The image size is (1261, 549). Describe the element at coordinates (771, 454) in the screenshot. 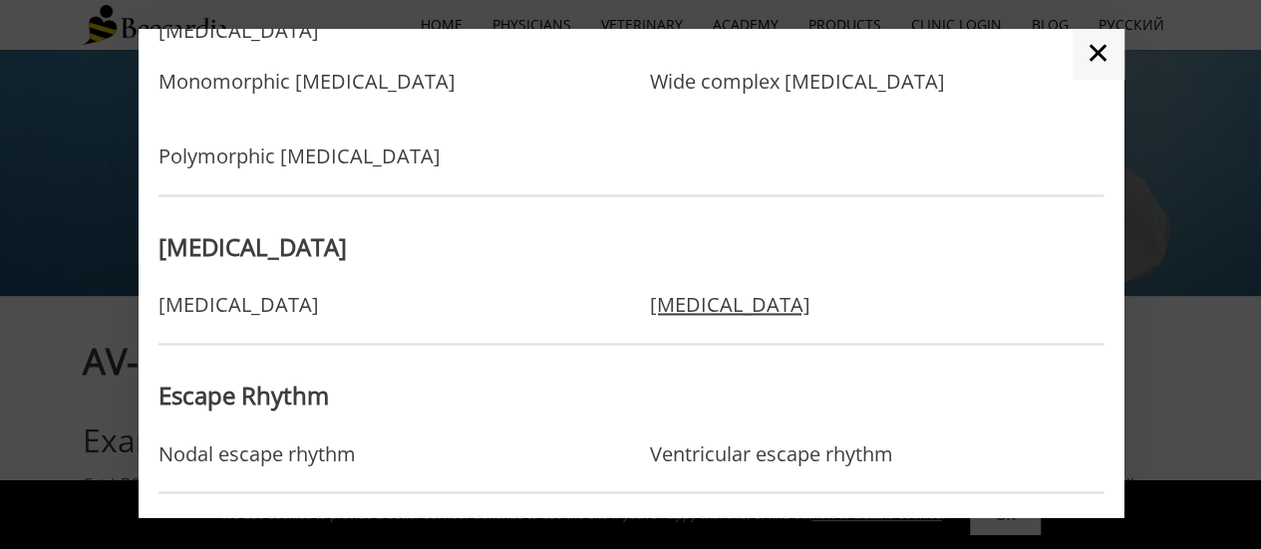

I see `a: Ventricular escape rhythm` at that location.